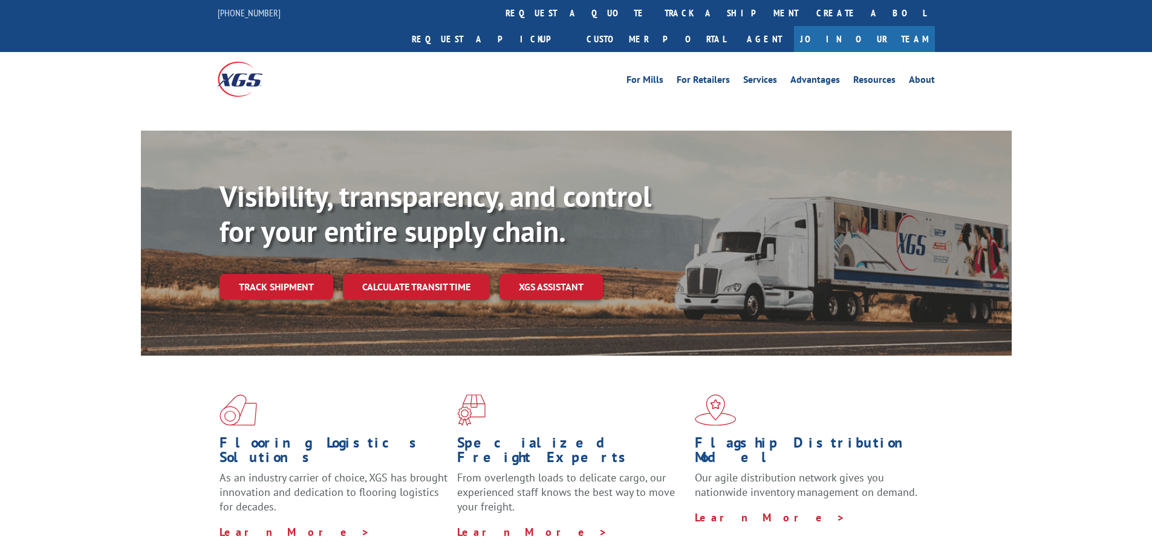  What do you see at coordinates (760, 82) in the screenshot?
I see `a: Services` at bounding box center [760, 82].